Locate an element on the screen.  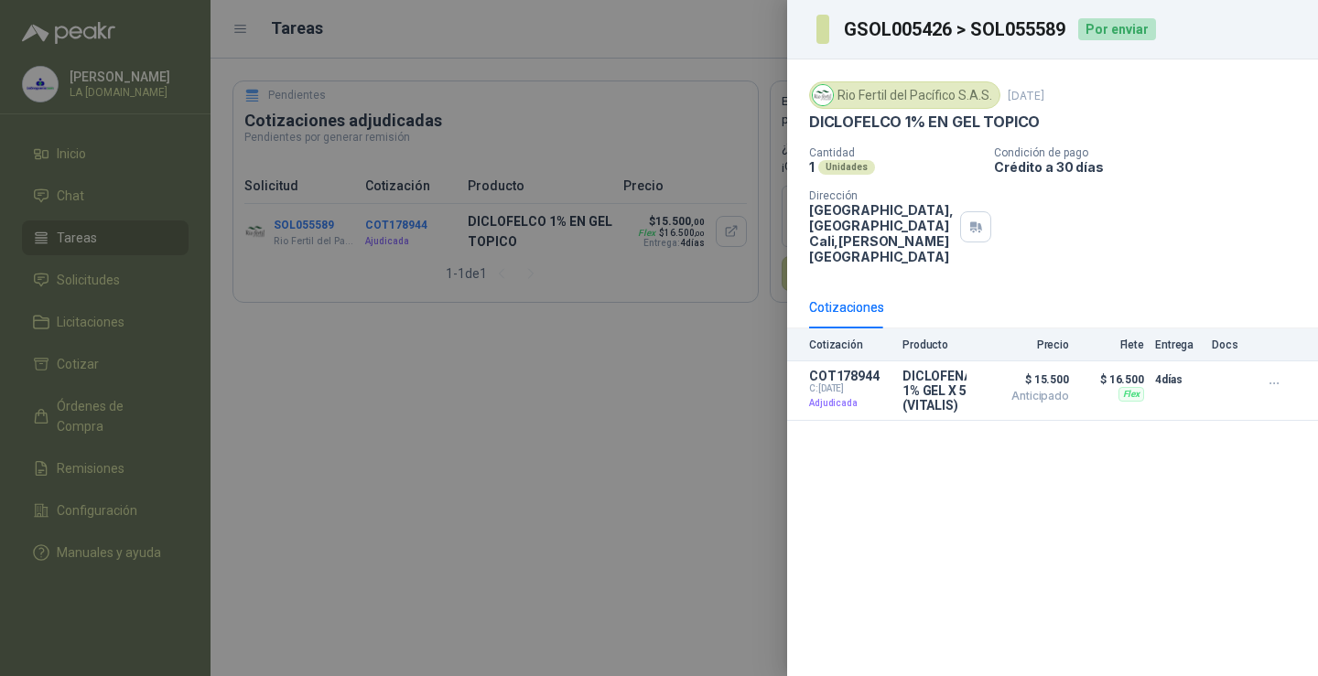
p: Producto is located at coordinates (934, 345).